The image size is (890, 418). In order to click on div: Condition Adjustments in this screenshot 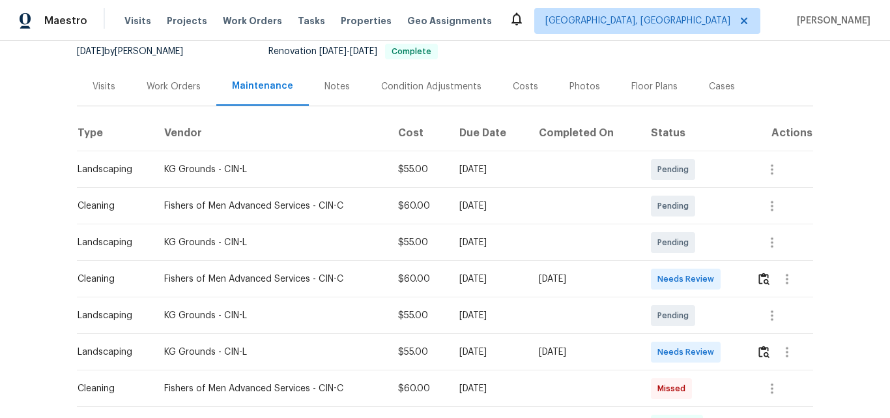, I will do `click(431, 87)`.